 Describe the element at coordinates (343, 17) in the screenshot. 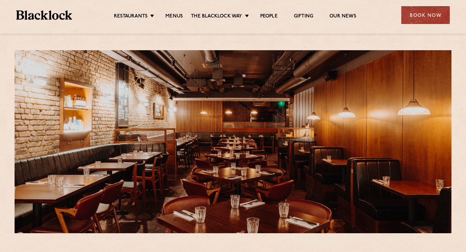

I see `a: Our News` at that location.